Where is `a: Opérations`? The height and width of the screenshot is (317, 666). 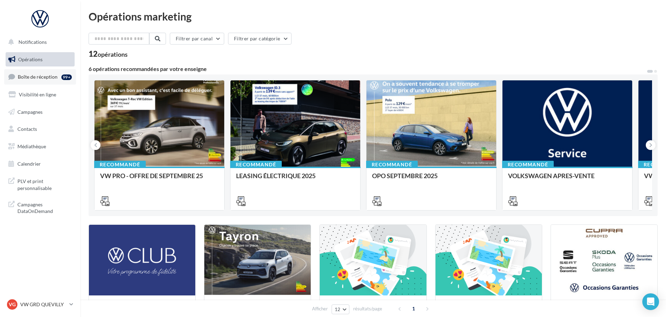
a: Opérations is located at coordinates (40, 60).